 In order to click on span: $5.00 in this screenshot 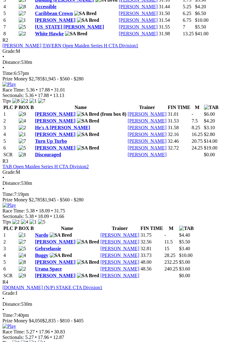, I will do `click(185, 262)`.